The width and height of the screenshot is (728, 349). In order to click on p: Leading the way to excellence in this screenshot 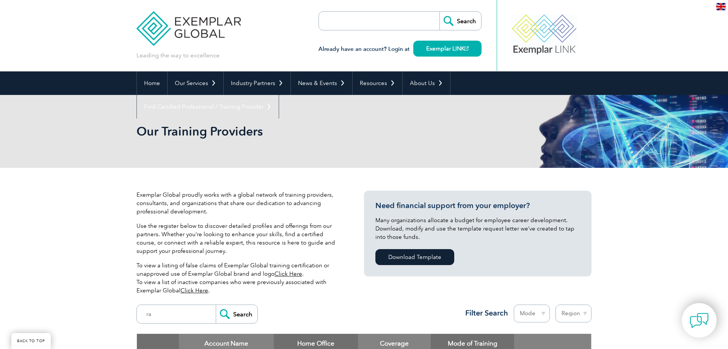, I will do `click(178, 55)`.